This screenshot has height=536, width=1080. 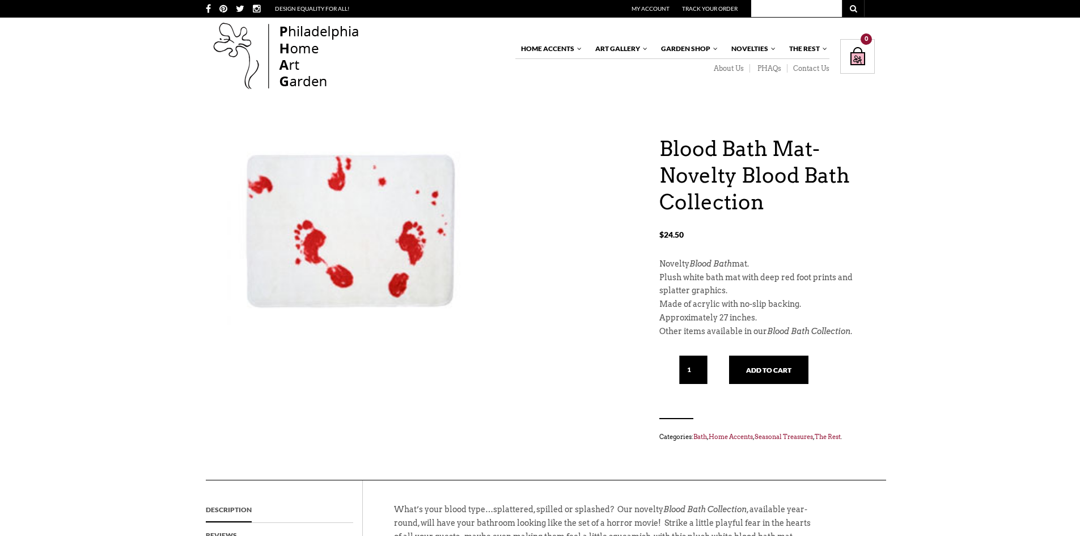 I want to click on a: PHAQs, so click(x=769, y=69).